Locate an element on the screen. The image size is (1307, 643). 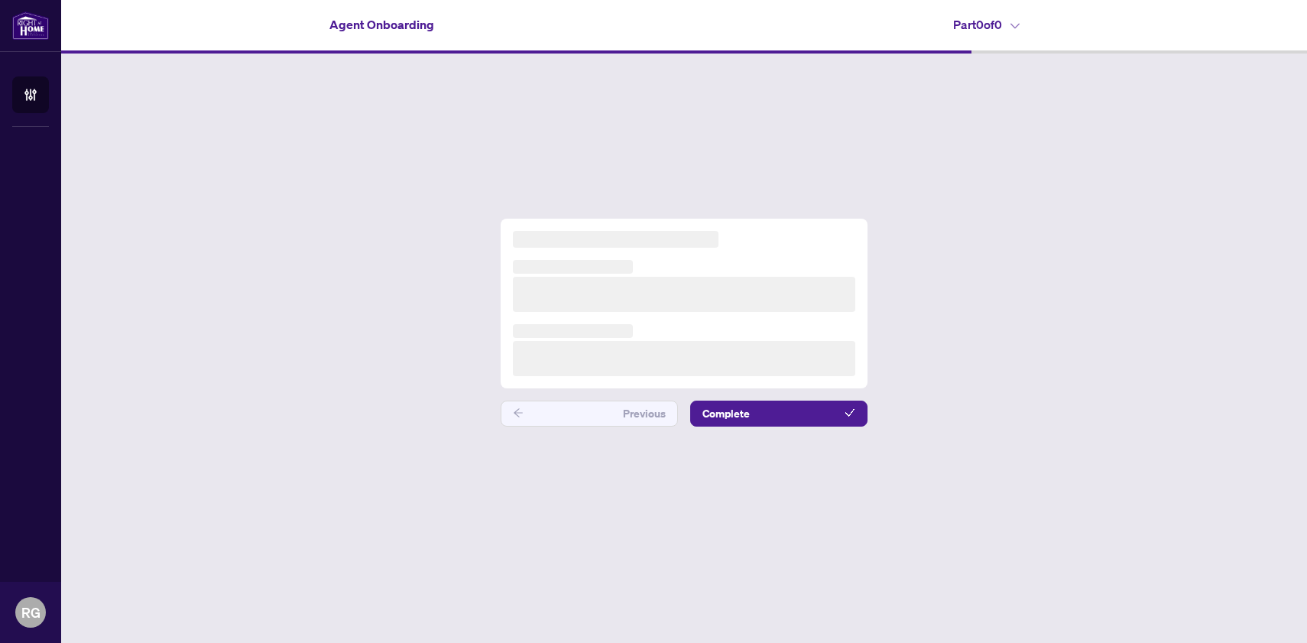
button: Open asap is located at coordinates (1269, 612).